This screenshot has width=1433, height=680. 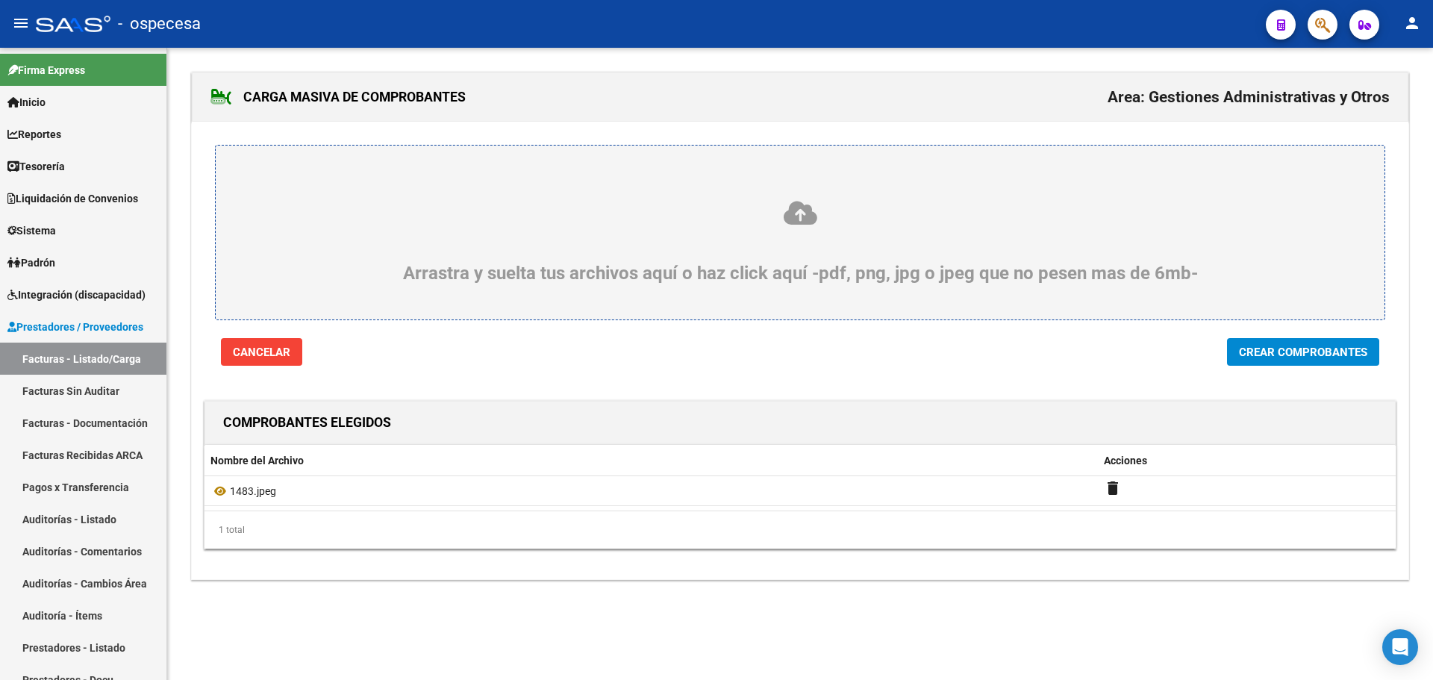 What do you see at coordinates (31, 263) in the screenshot?
I see `span: Padrón` at bounding box center [31, 263].